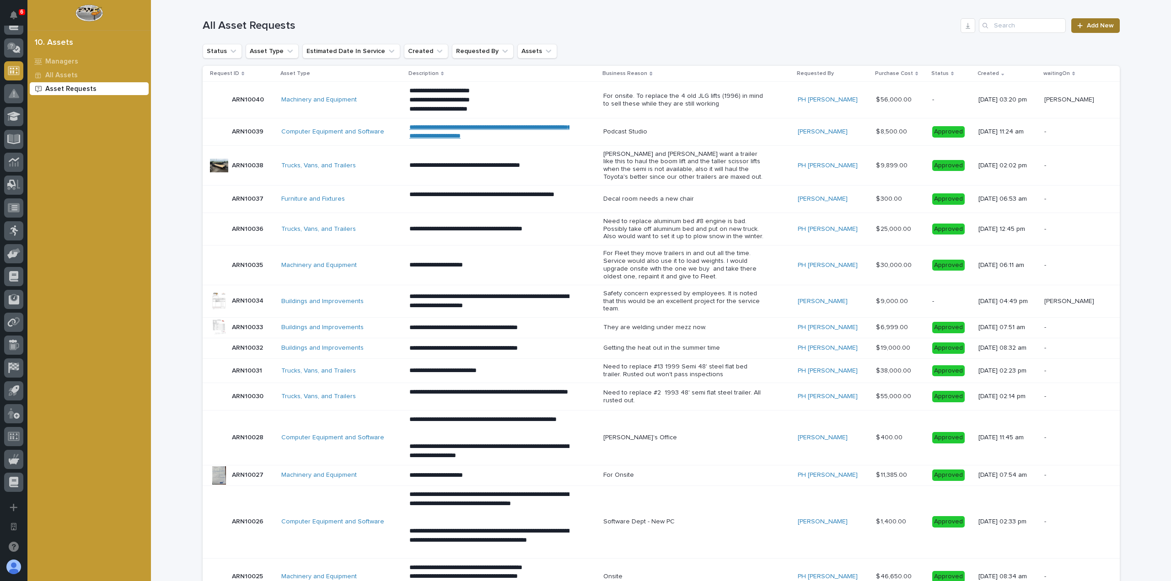 This screenshot has height=581, width=1171. Describe the element at coordinates (248, 327) in the screenshot. I see `p: ARN10033` at that location.